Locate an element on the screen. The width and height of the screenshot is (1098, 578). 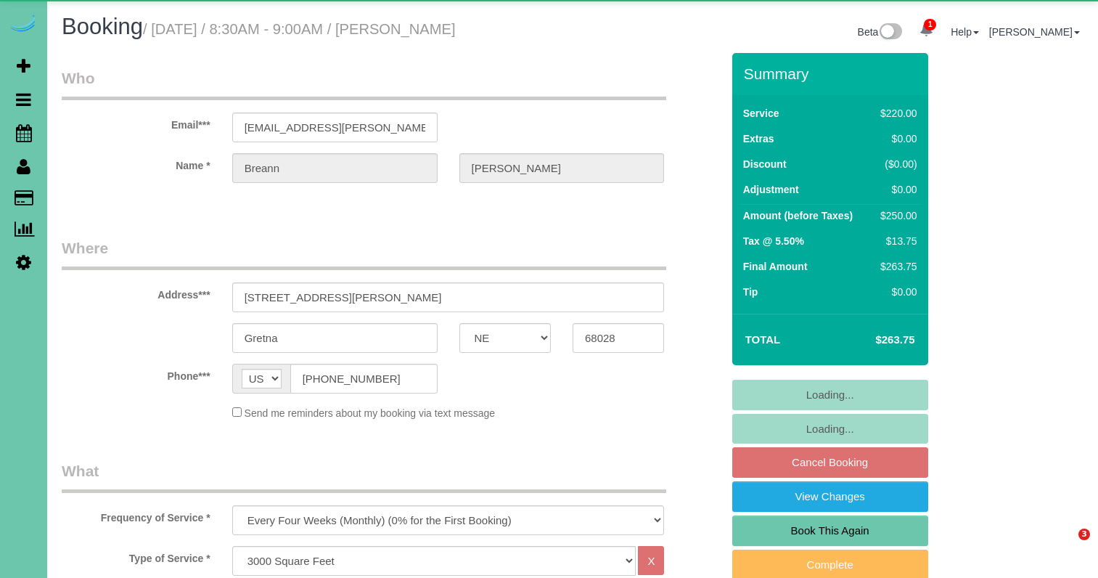
label: Type of Service * is located at coordinates (136, 555).